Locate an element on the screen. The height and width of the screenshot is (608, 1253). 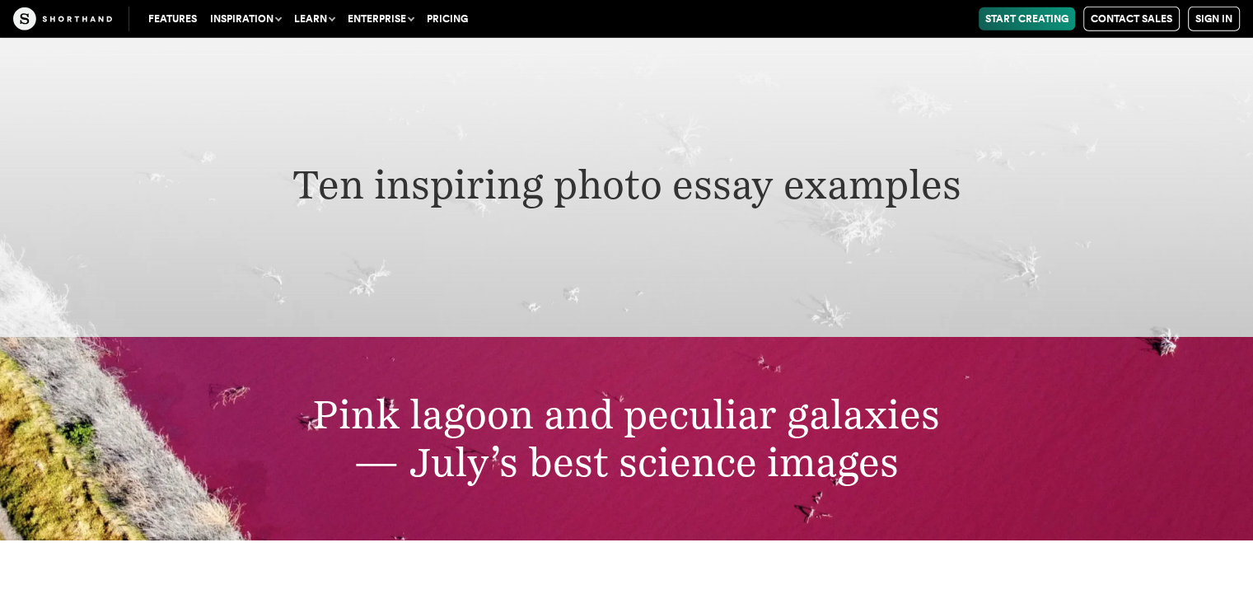
img: The Craft is located at coordinates (63, 19).